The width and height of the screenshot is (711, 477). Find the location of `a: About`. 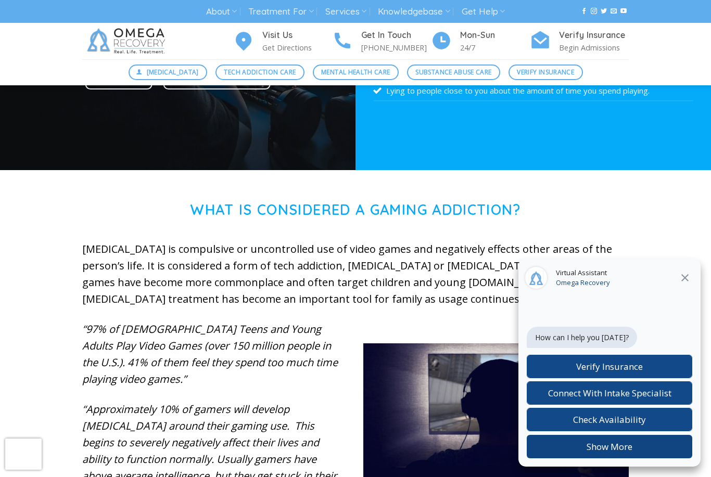

a: About is located at coordinates (221, 11).